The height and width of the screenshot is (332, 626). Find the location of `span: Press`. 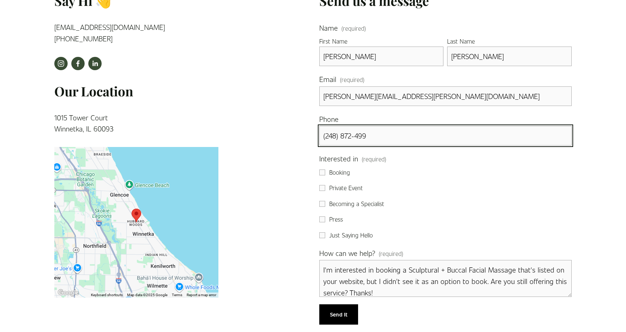

span: Press is located at coordinates (336, 219).